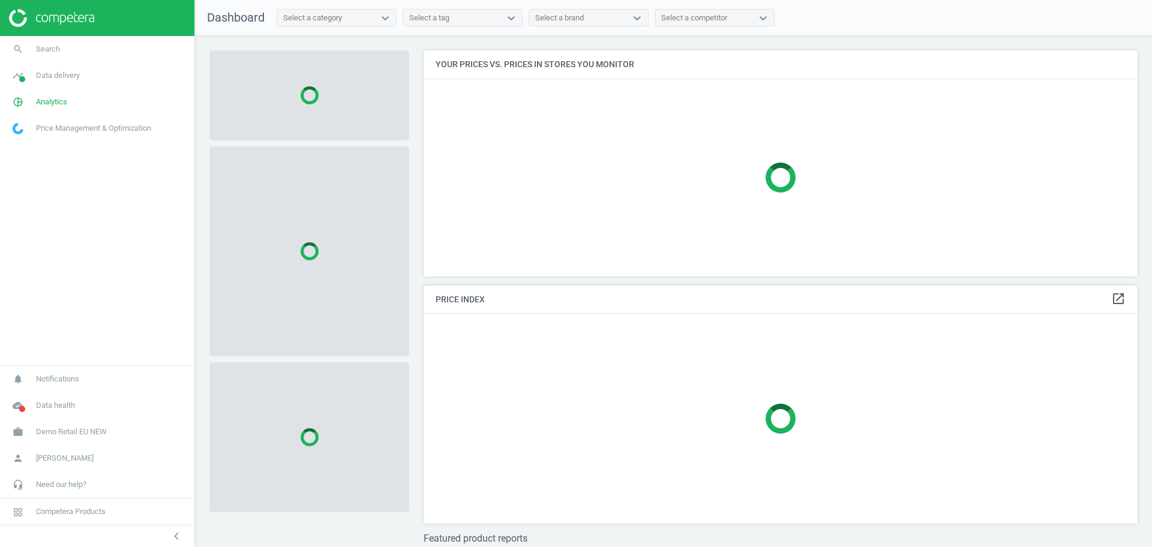  What do you see at coordinates (18, 459) in the screenshot?
I see `i: person` at bounding box center [18, 459].